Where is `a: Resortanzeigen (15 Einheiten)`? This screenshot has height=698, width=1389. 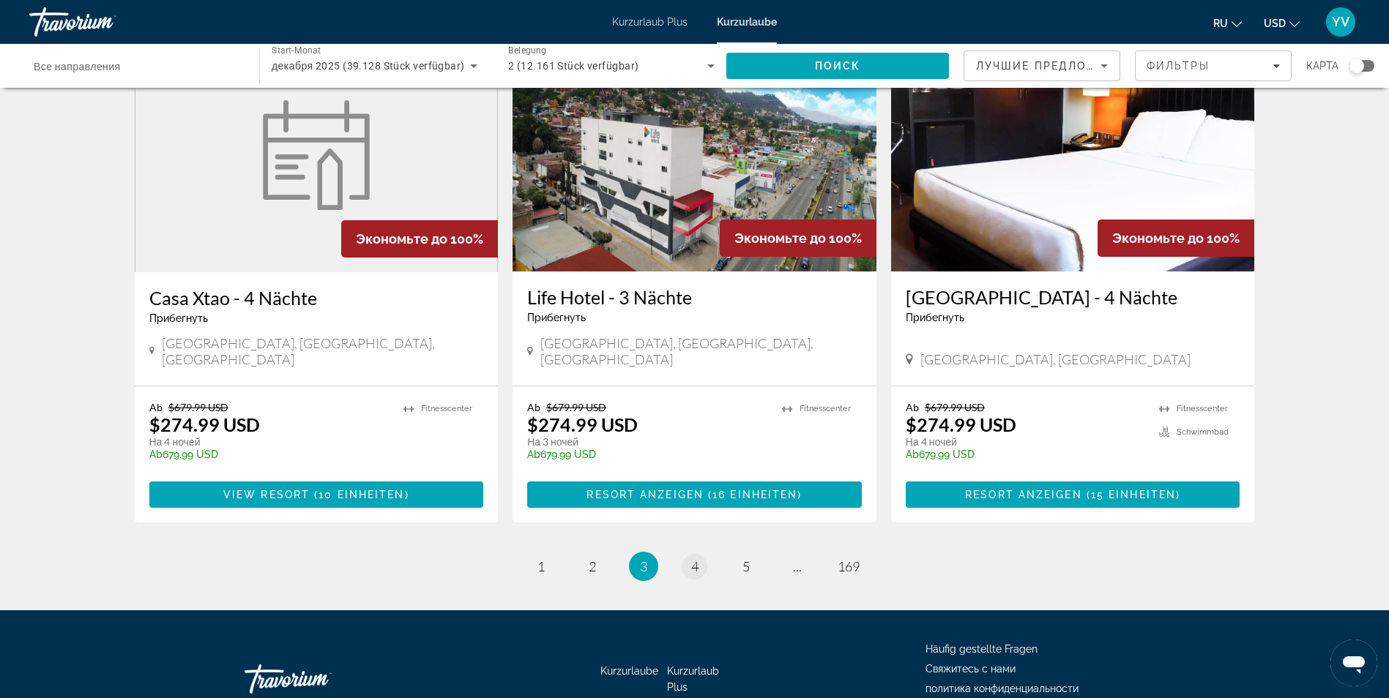
a: Resortanzeigen (15 Einheiten) is located at coordinates (1072, 495).